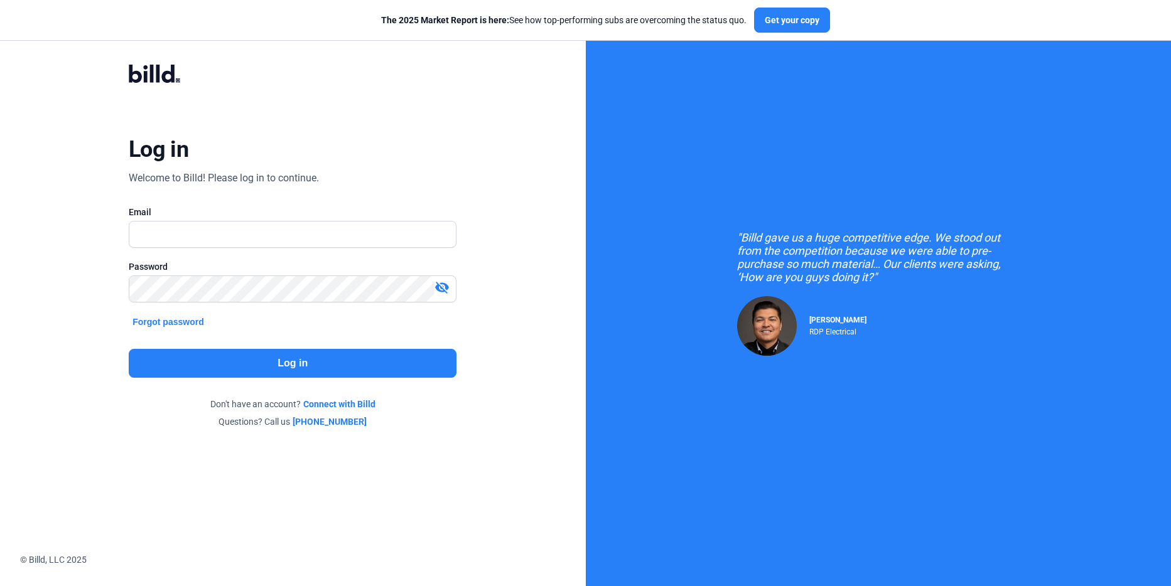  What do you see at coordinates (158, 149) in the screenshot?
I see `div: Log in` at bounding box center [158, 149].